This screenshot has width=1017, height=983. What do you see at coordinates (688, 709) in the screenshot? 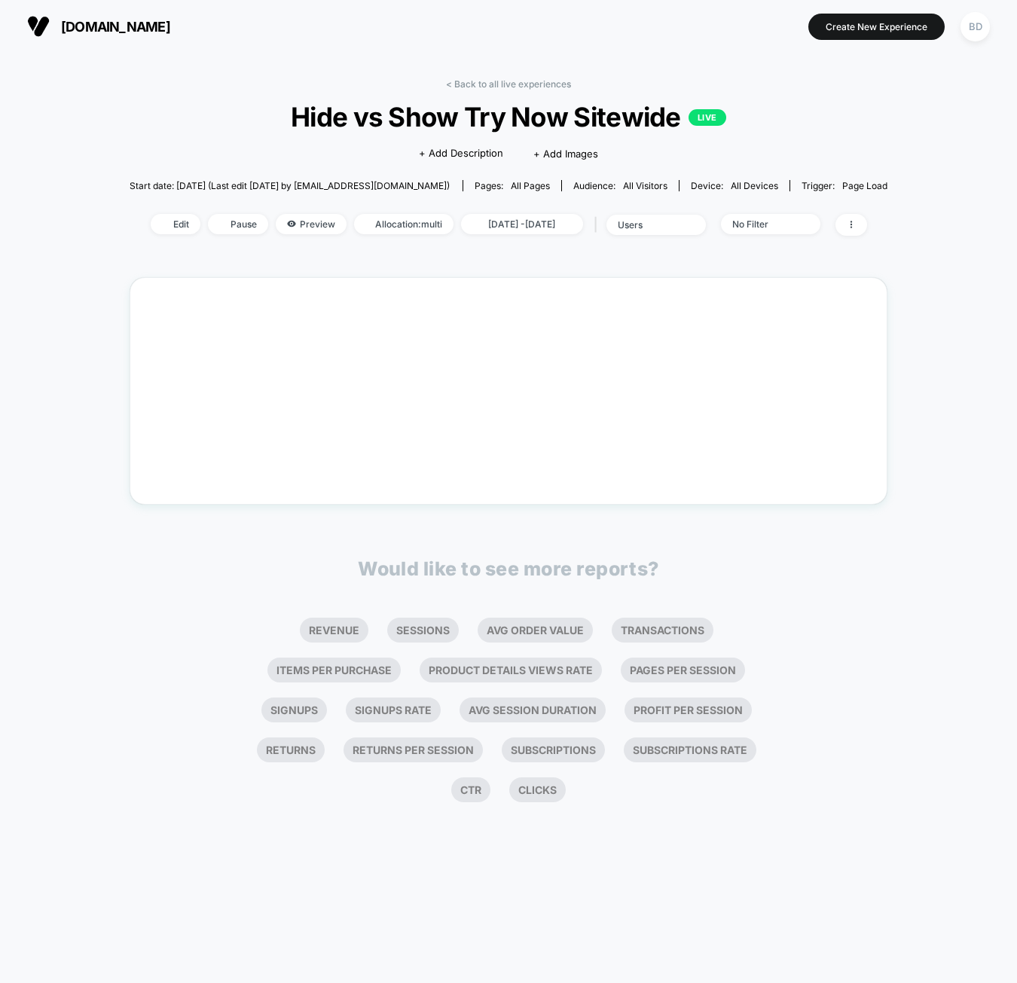
I see `li: Profit Per Session` at bounding box center [688, 709].